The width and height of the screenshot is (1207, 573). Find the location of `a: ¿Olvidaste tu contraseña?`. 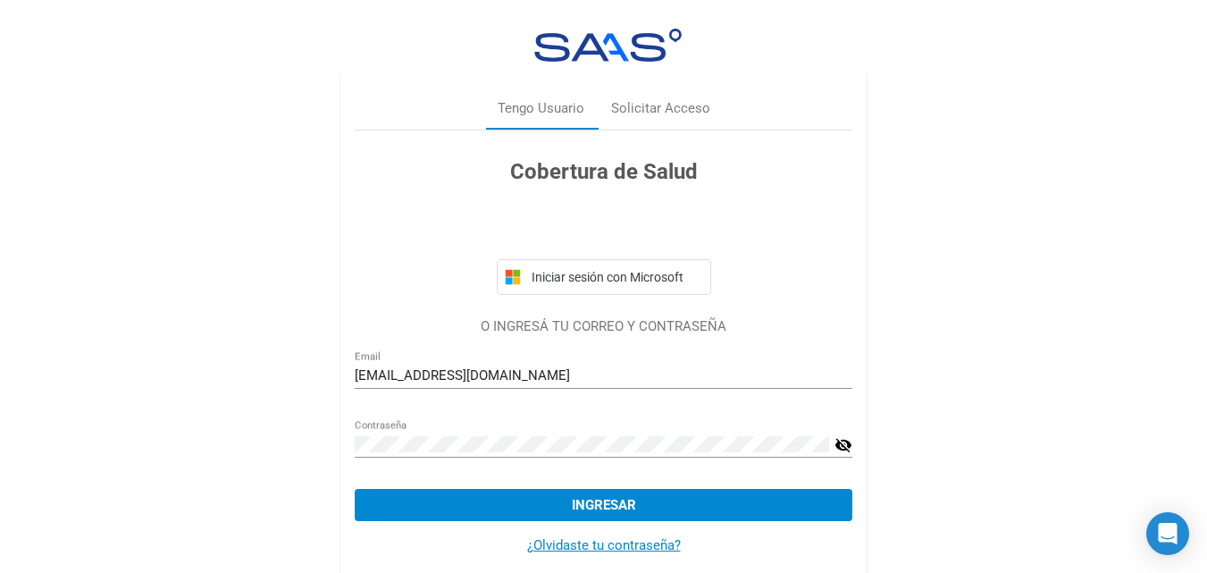

a: ¿Olvidaste tu contraseña? is located at coordinates (604, 545).